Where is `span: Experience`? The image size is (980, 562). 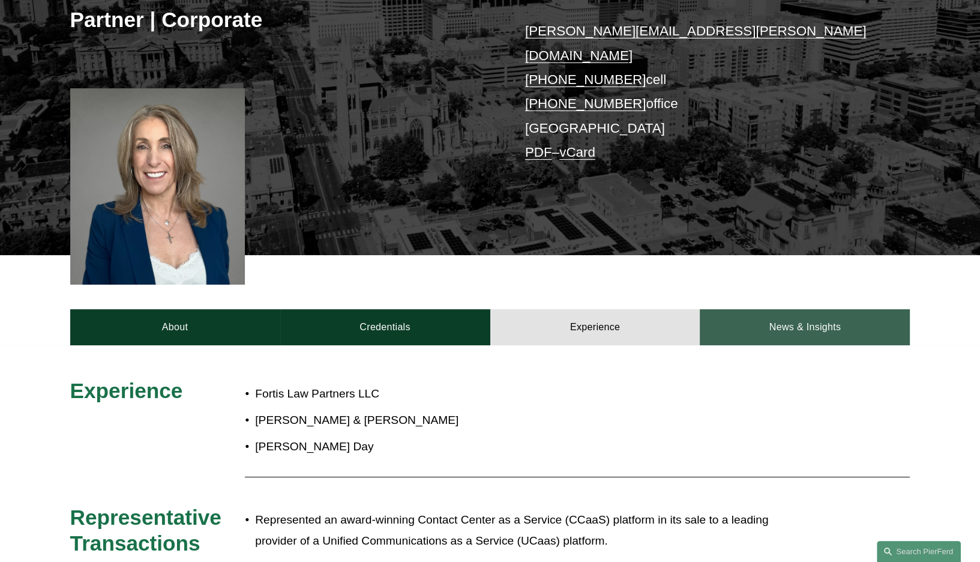 span: Experience is located at coordinates (127, 390).